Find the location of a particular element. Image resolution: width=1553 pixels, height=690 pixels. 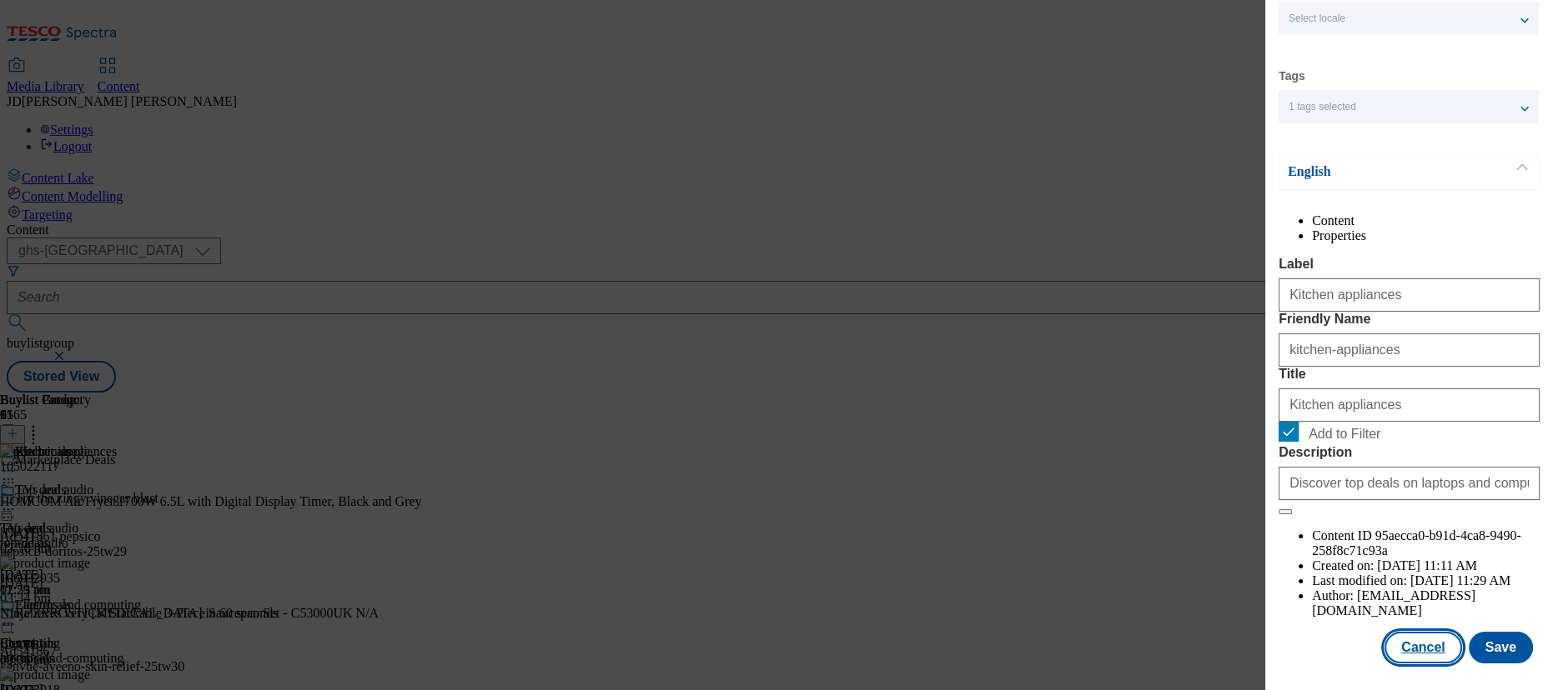

input: Enter Friendly Name is located at coordinates (1408, 350).